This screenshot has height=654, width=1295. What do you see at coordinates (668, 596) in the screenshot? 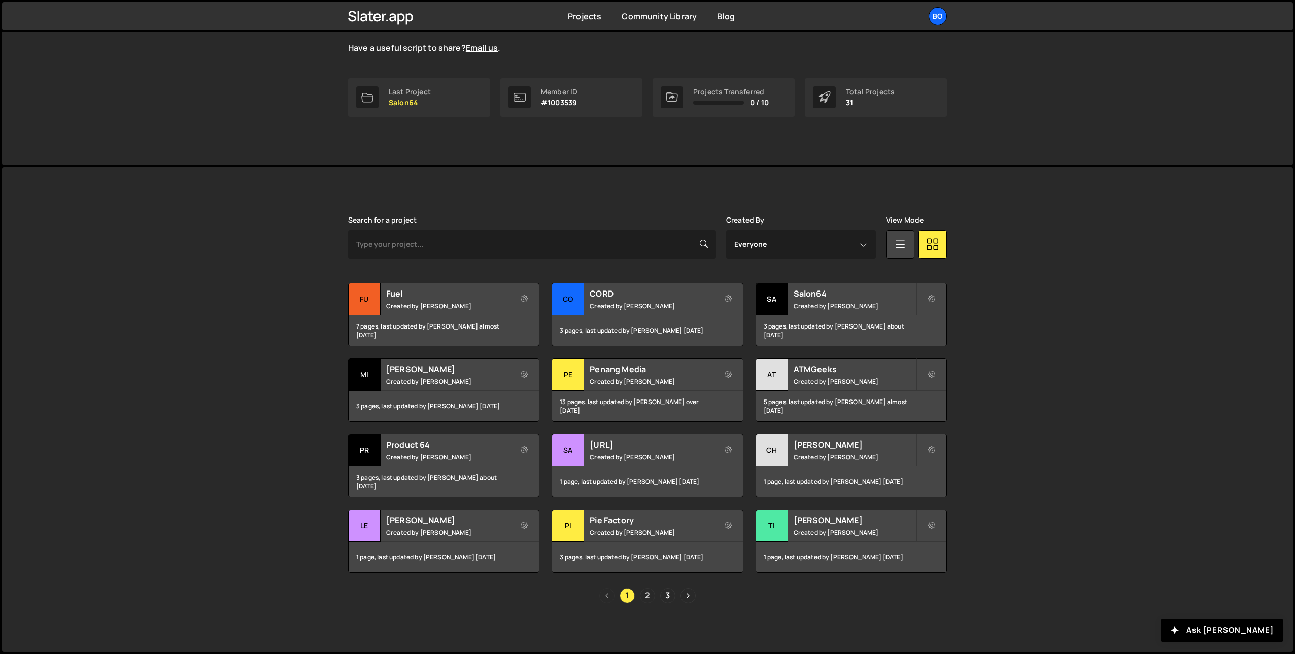
I see `a: Page 3` at bounding box center [668, 596].